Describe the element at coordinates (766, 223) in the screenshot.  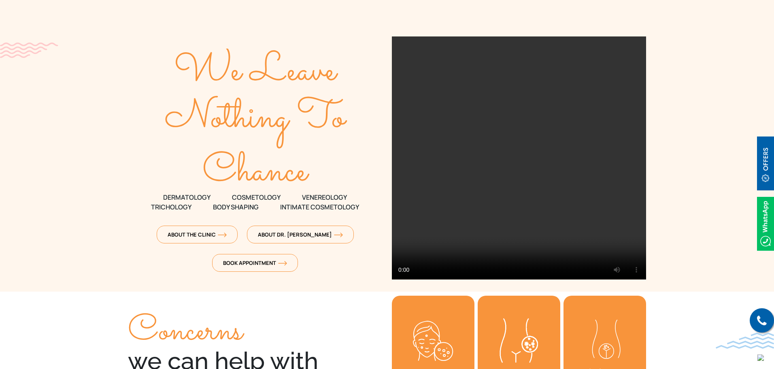
I see `a: Whatsappicon` at that location.